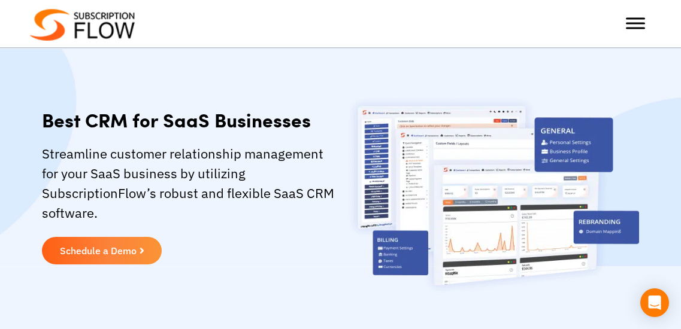  Describe the element at coordinates (635, 23) in the screenshot. I see `button: Toggle Menu` at that location.